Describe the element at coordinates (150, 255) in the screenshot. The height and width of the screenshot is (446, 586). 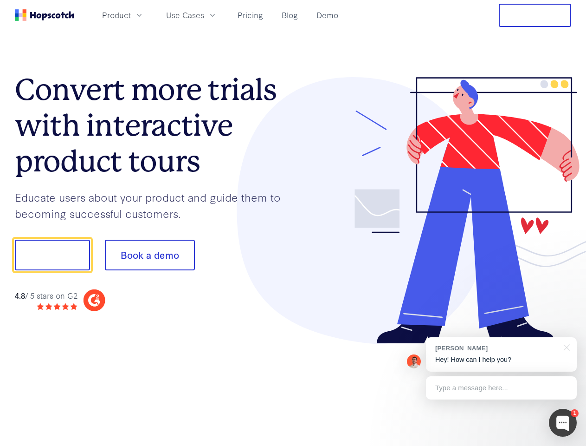
I see `button: Book a demo` at that location.